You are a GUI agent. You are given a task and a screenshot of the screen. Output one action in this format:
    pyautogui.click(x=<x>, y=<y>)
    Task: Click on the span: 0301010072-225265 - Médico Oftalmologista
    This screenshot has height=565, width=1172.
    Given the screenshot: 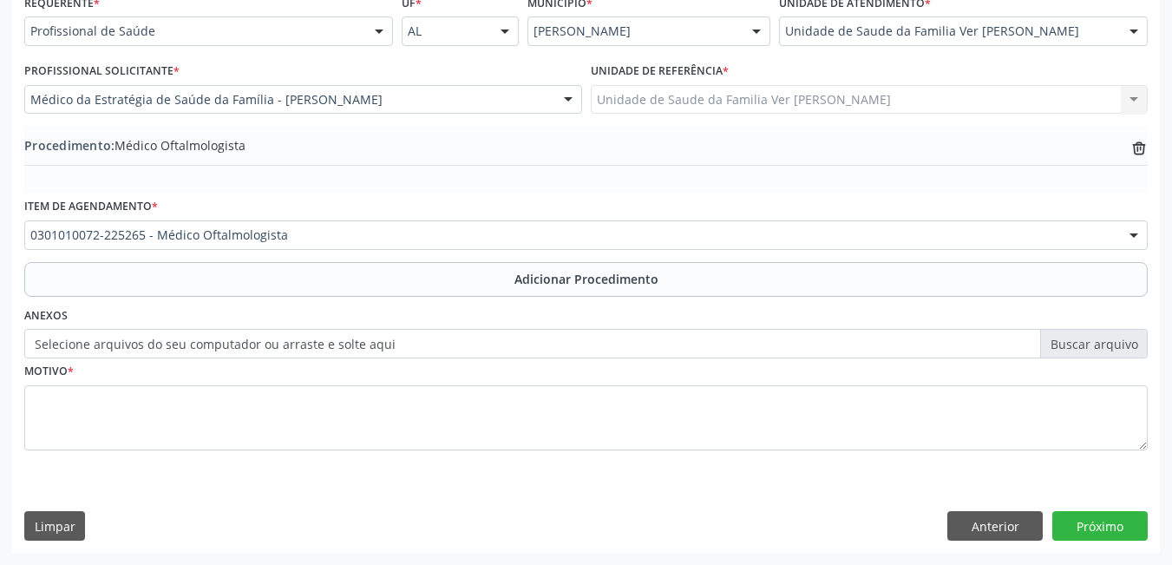 What is the action you would take?
    pyautogui.click(x=571, y=235)
    